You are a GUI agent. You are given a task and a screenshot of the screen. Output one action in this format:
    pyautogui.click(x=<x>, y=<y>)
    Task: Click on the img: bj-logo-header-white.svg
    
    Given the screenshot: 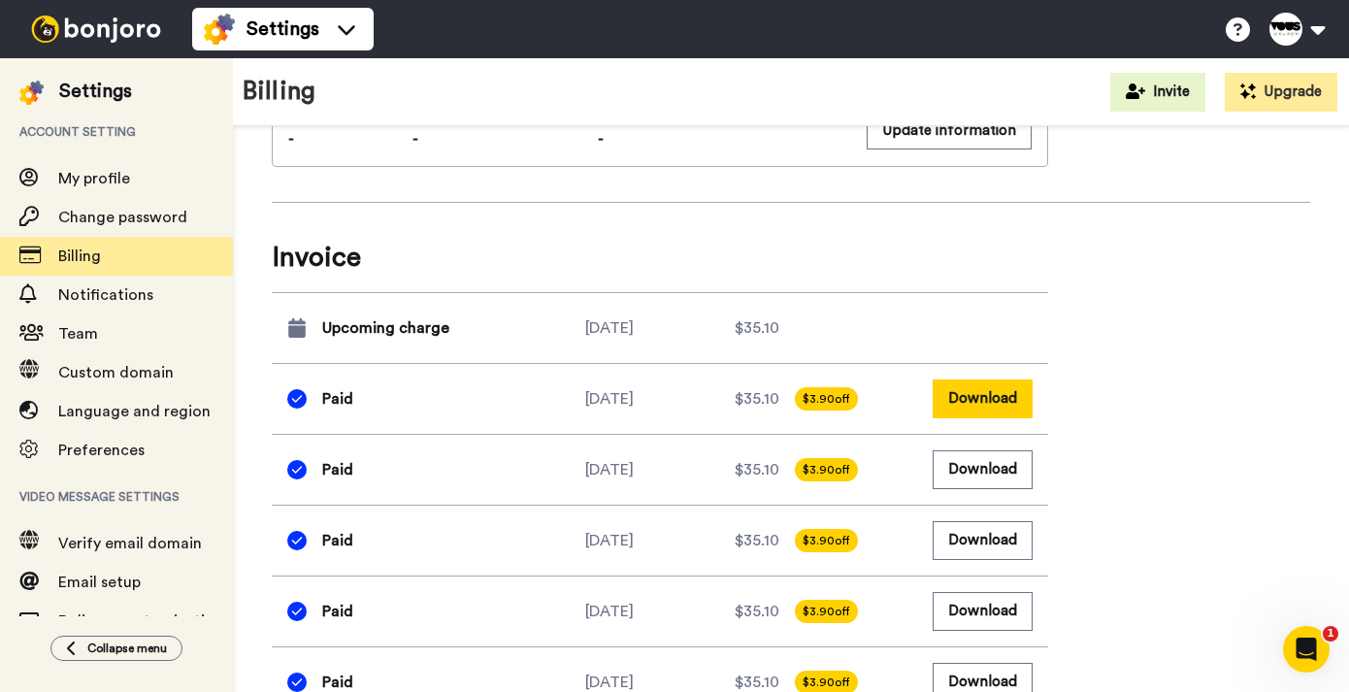 What is the action you would take?
    pyautogui.click(x=96, y=29)
    